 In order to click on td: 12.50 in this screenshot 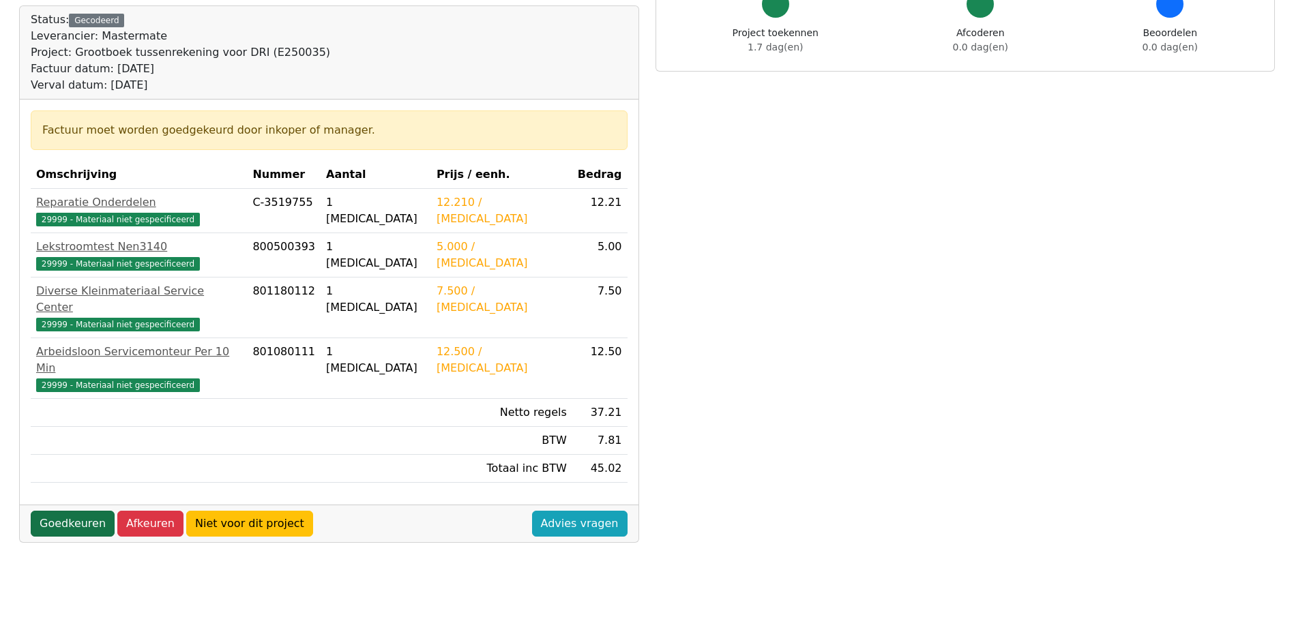, I will do `click(599, 368)`.